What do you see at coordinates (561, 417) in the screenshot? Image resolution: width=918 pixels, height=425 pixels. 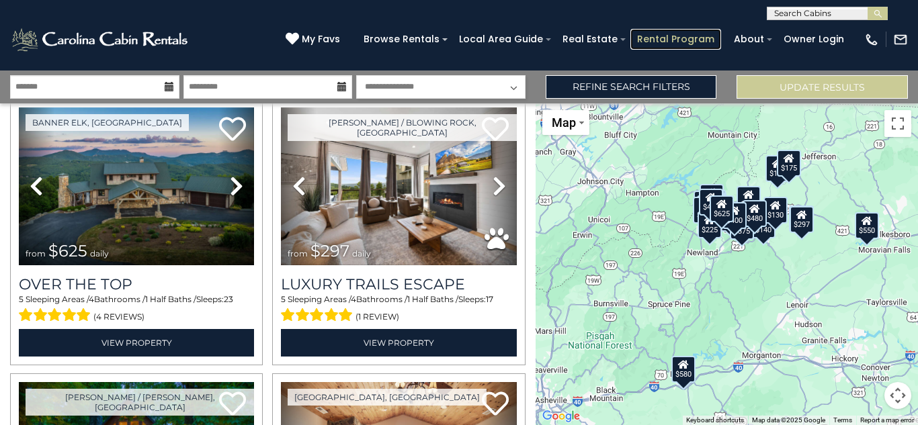 I see `img: Google` at bounding box center [561, 417].